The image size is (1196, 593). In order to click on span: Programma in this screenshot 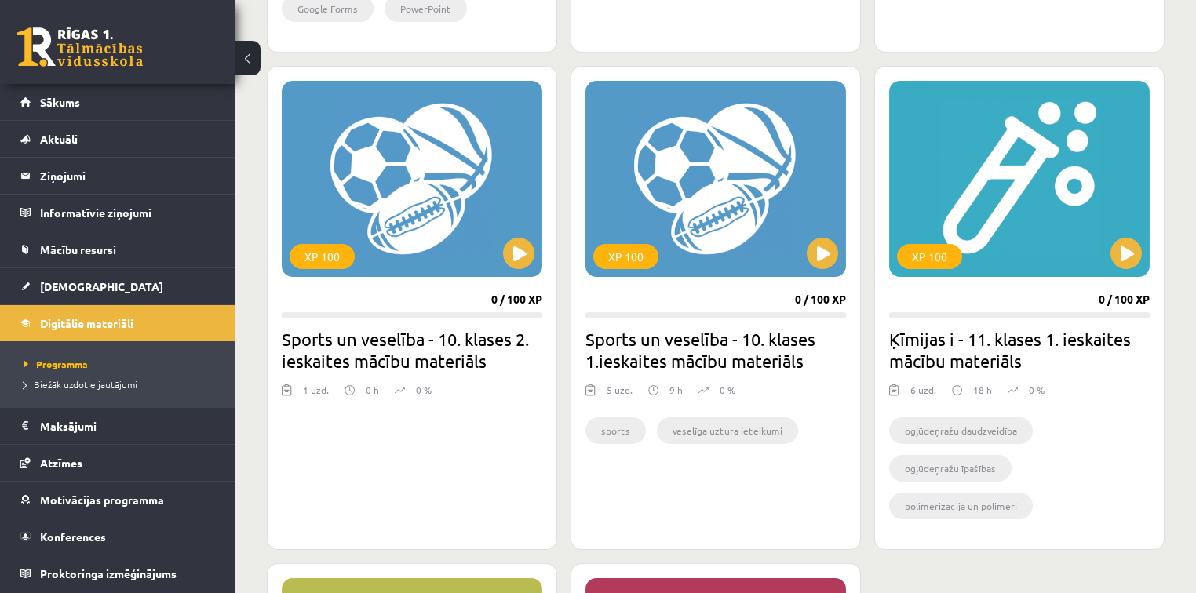, I will do `click(56, 364)`.